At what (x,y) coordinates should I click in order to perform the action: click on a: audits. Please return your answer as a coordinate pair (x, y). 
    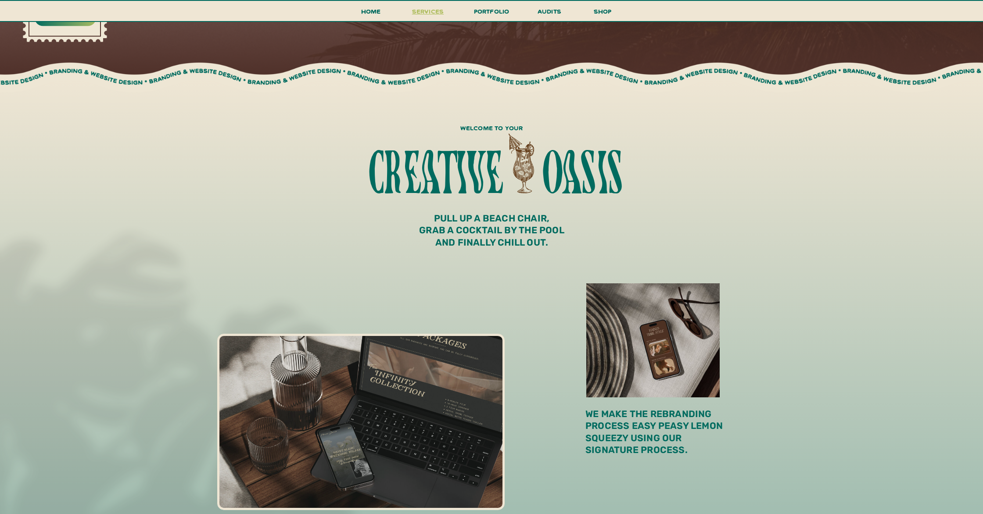
    Looking at the image, I should click on (549, 13).